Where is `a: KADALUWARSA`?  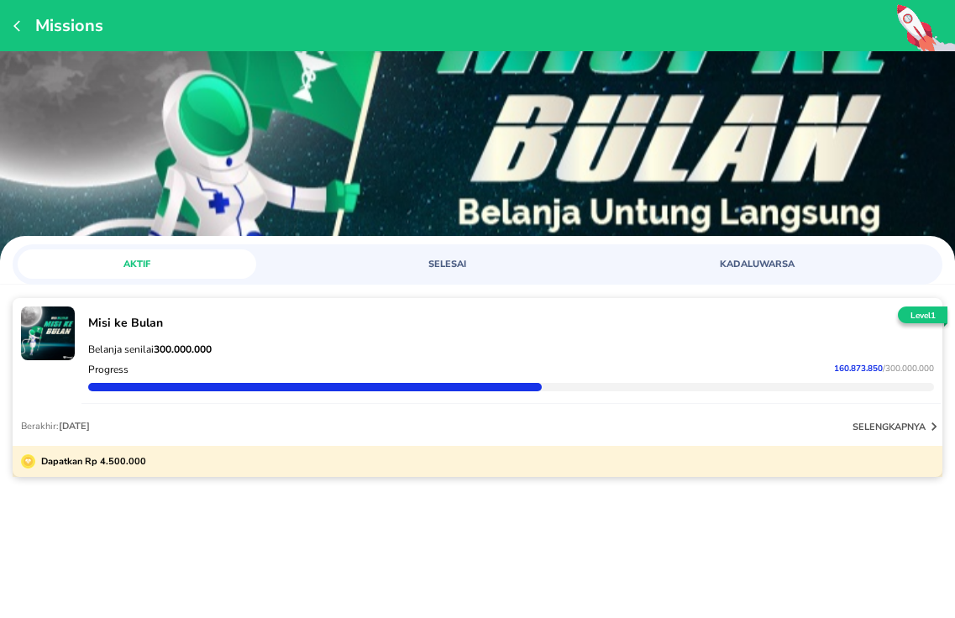 a: KADALUWARSA is located at coordinates (787, 264).